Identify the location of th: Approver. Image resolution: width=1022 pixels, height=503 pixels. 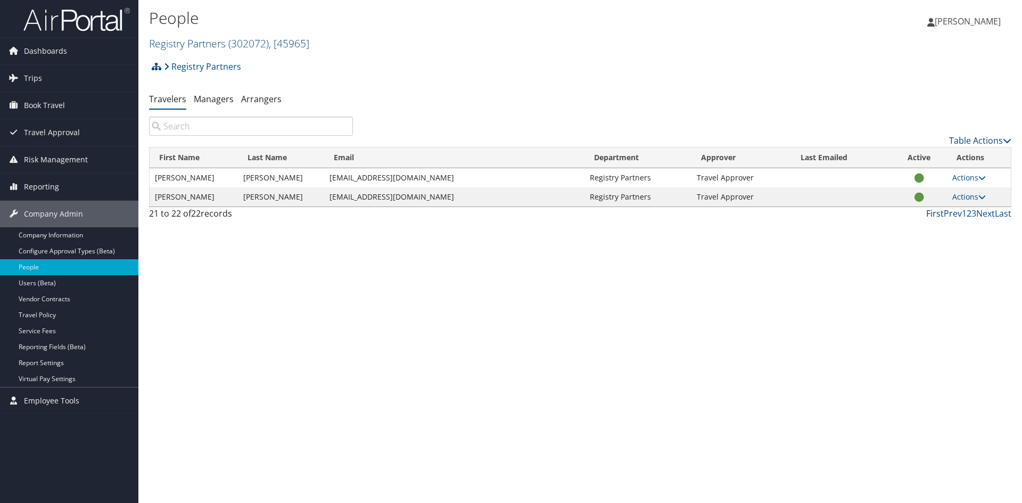
(741, 158).